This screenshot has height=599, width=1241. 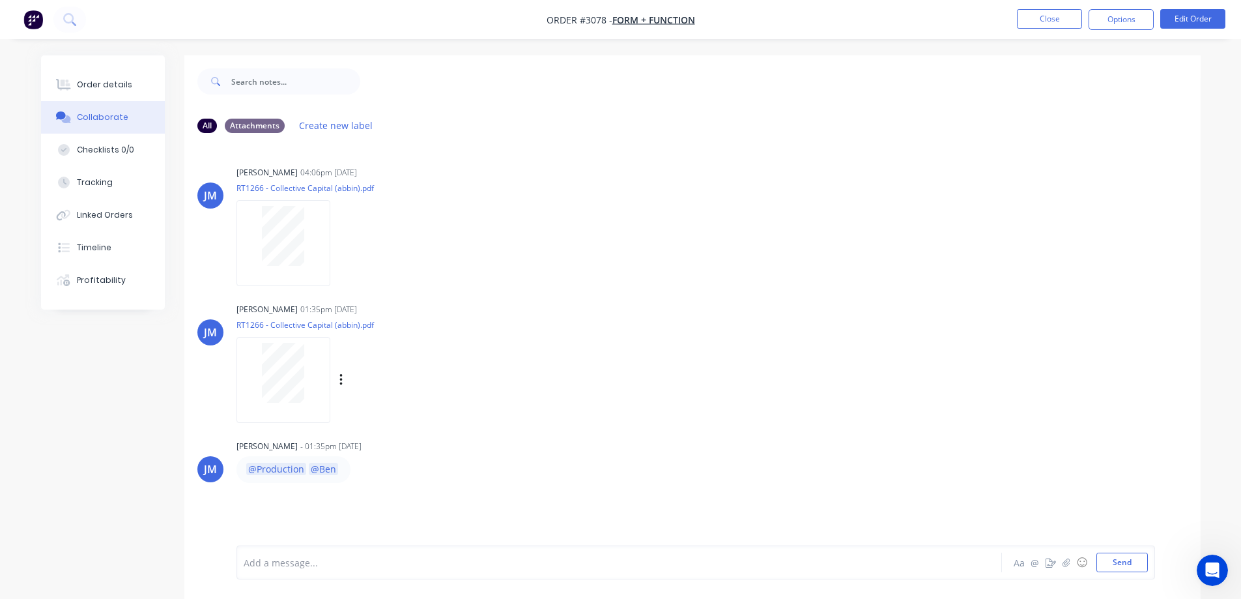 What do you see at coordinates (1050, 19) in the screenshot?
I see `button: Close` at bounding box center [1050, 19].